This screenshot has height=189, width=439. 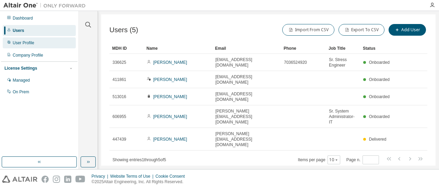 I want to click on div: Privacy, so click(x=101, y=176).